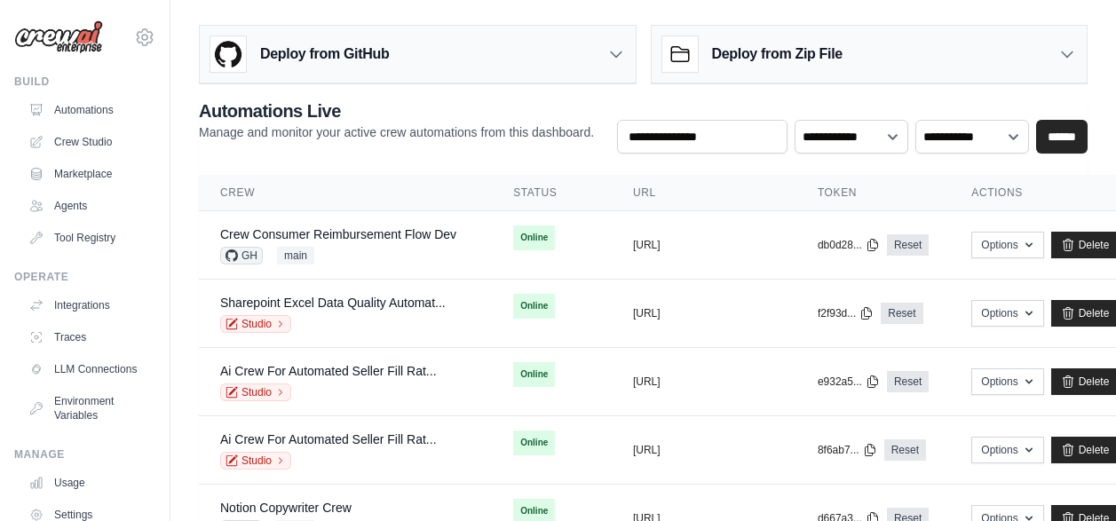 This screenshot has width=1116, height=521. I want to click on a: Notion Copywriter Crew, so click(286, 508).